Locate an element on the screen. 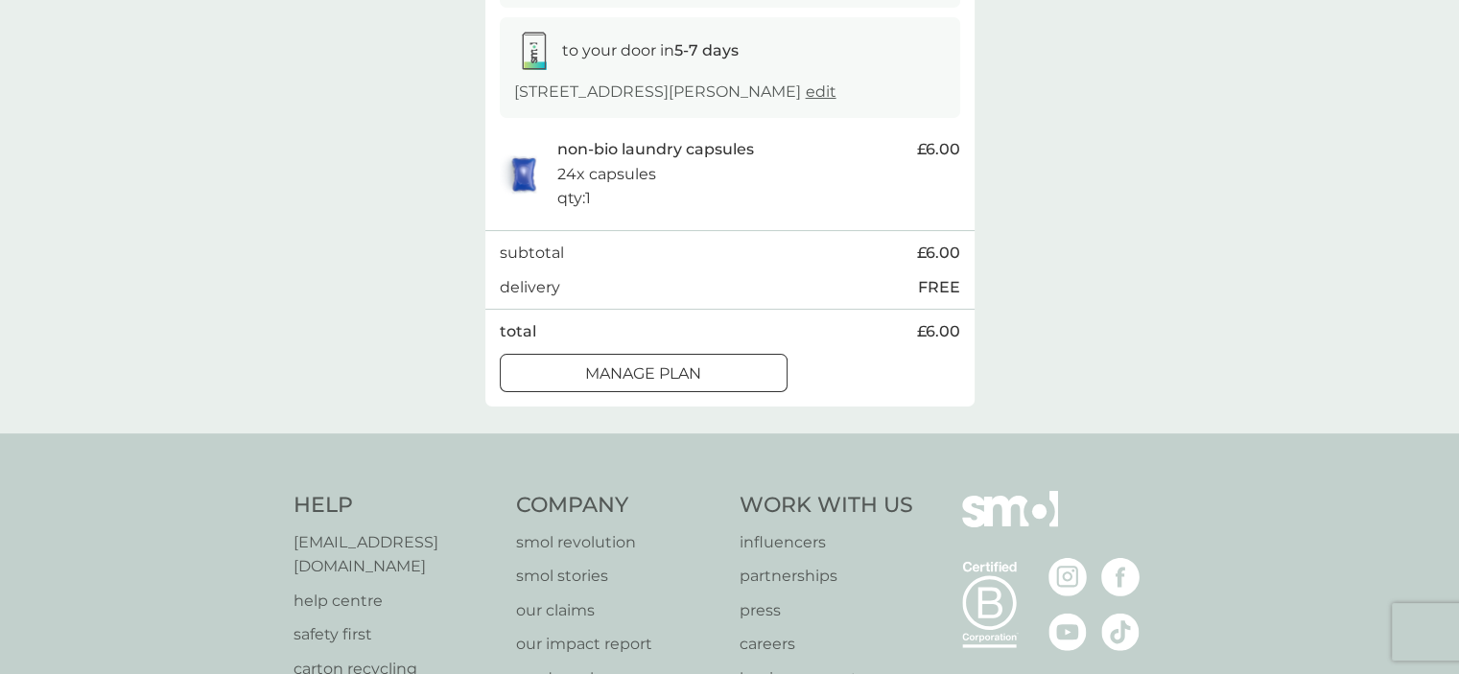  p: Manage plan is located at coordinates (643, 374).